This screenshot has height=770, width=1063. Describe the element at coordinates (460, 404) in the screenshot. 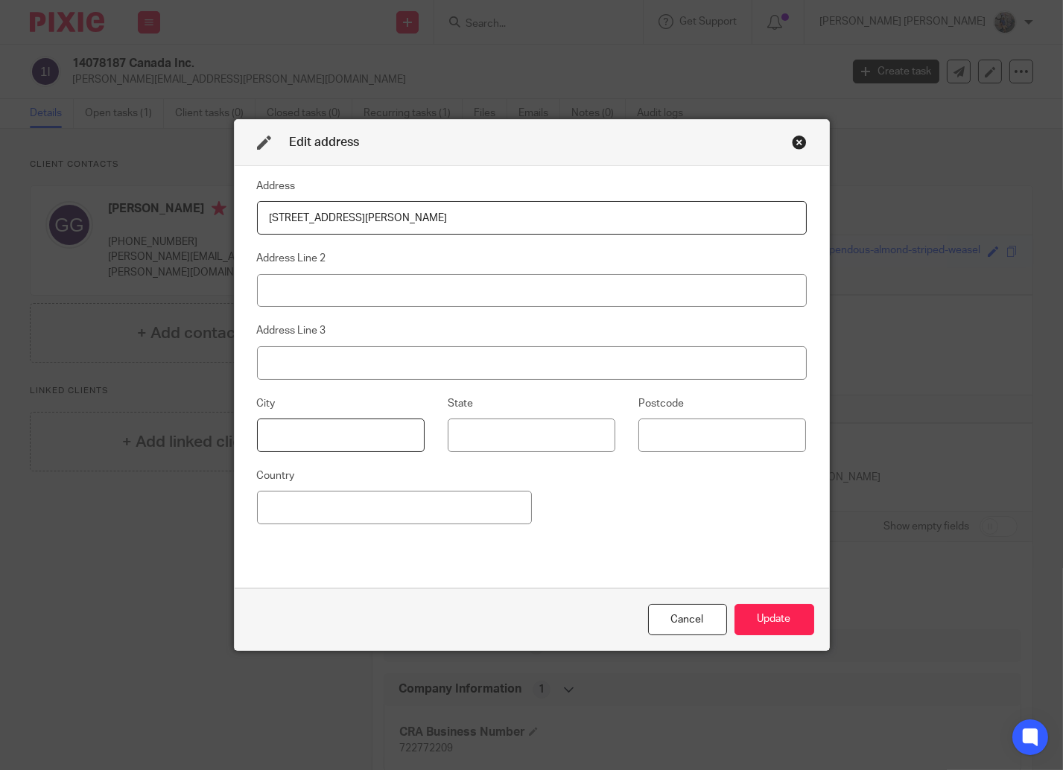

I see `label: State` at that location.